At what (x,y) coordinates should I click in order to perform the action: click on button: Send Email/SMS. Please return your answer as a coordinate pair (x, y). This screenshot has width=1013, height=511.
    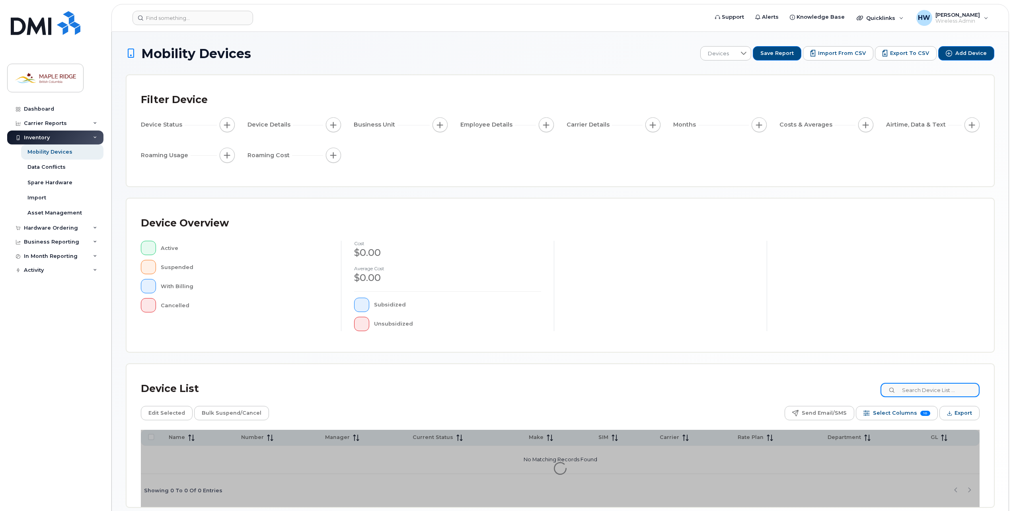
    Looking at the image, I should click on (819, 413).